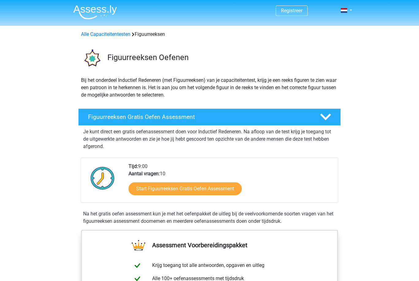 This screenshot has width=419, height=281. I want to click on div: Figuurreeksen, so click(209, 34).